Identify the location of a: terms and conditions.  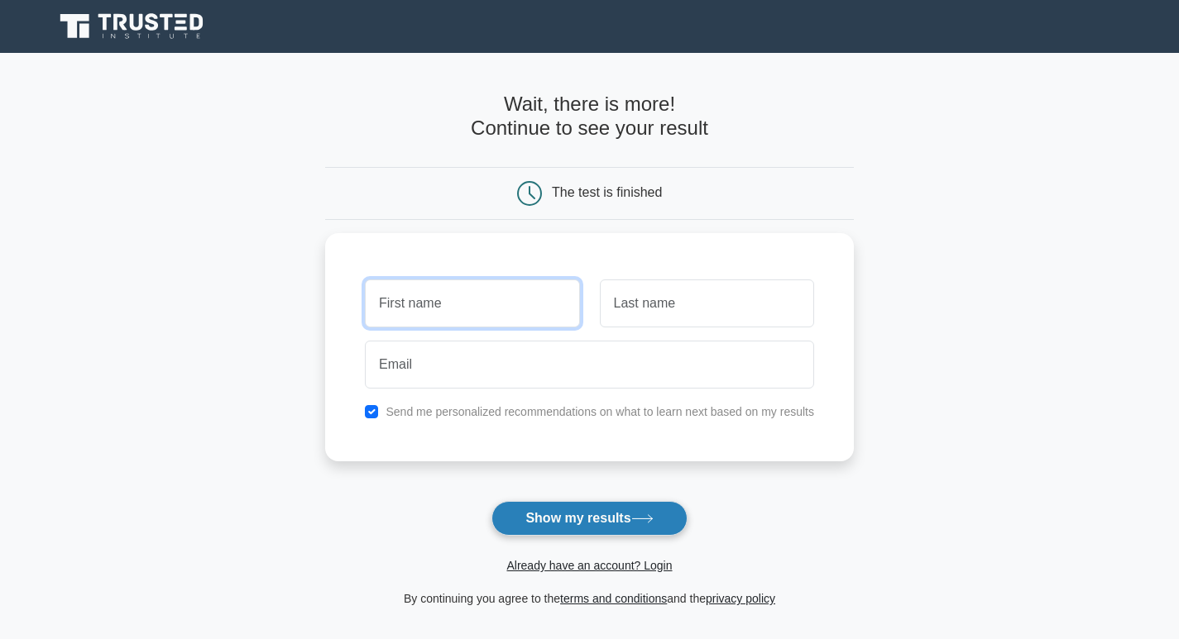
(613, 599).